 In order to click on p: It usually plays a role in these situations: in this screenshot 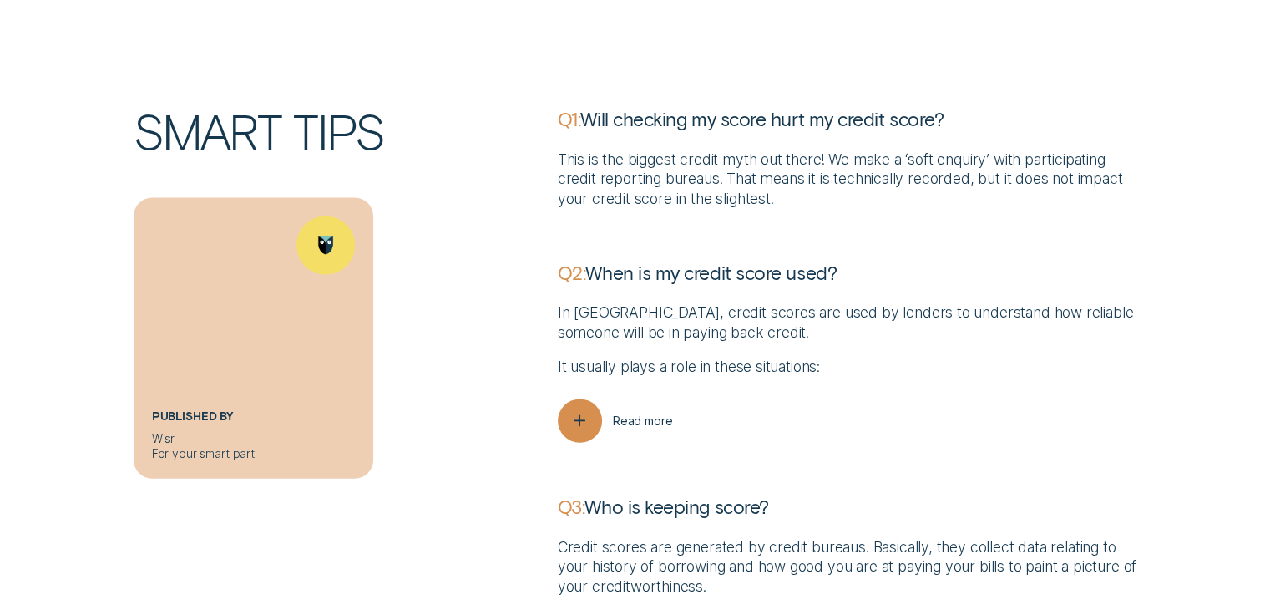, I will do `click(848, 367)`.